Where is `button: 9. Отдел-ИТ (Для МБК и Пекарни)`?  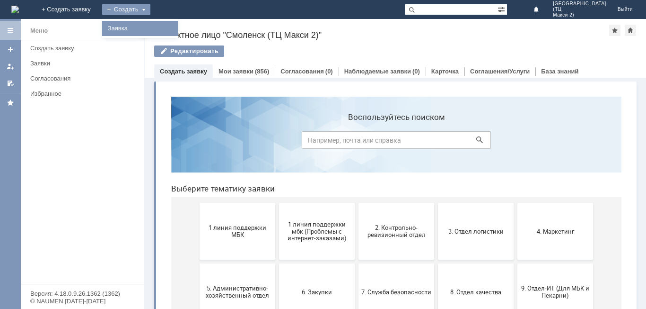 button: 9. Отдел-ИТ (Для МБК и Пекарни) is located at coordinates (392, 203).